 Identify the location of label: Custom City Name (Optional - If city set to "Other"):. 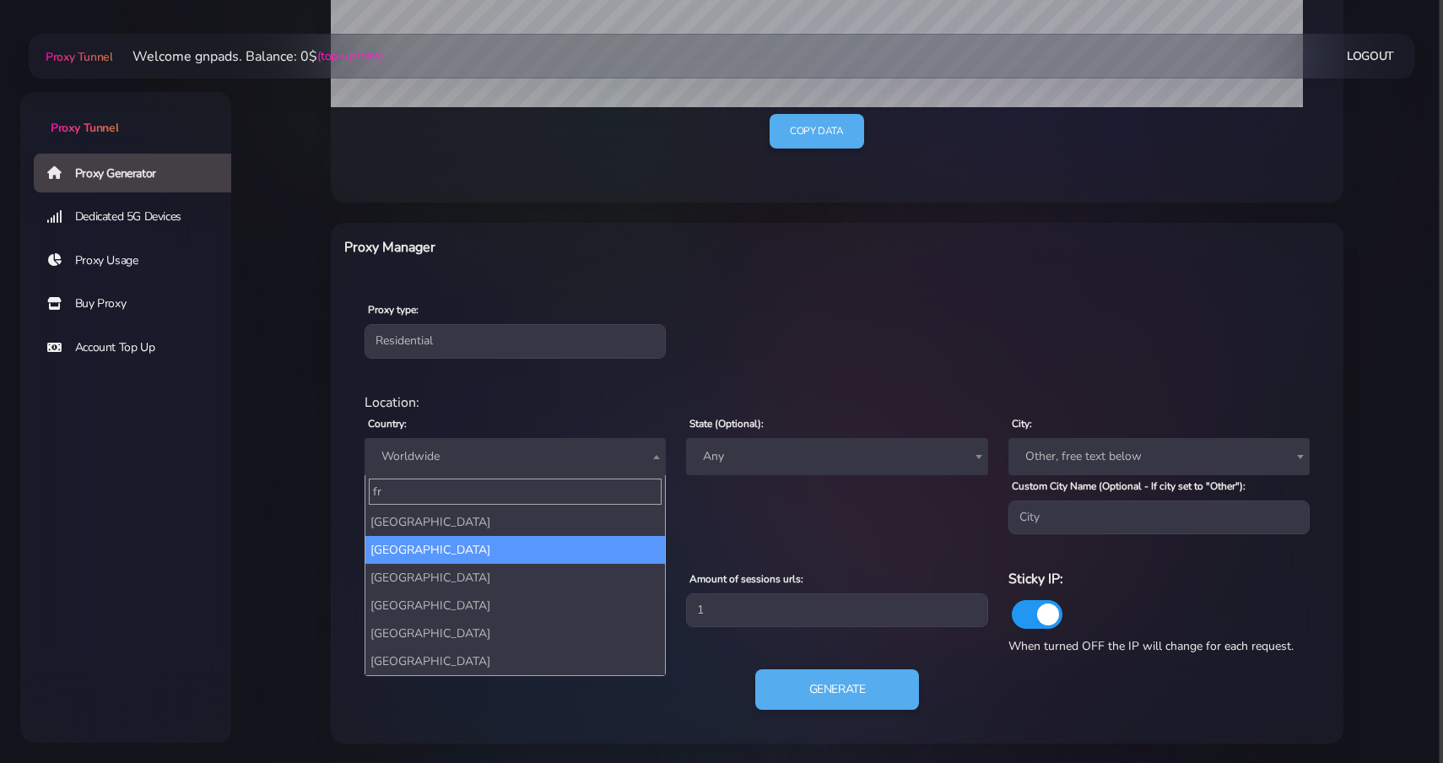
(1128, 486).